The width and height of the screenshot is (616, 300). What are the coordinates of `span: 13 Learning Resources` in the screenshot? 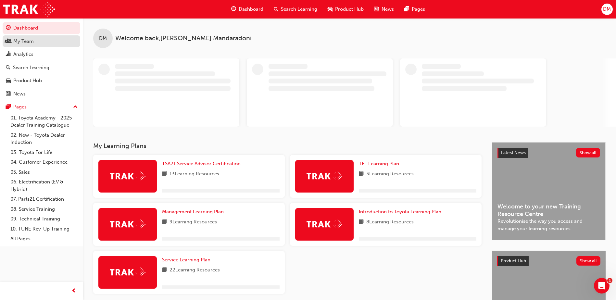 It's located at (194, 174).